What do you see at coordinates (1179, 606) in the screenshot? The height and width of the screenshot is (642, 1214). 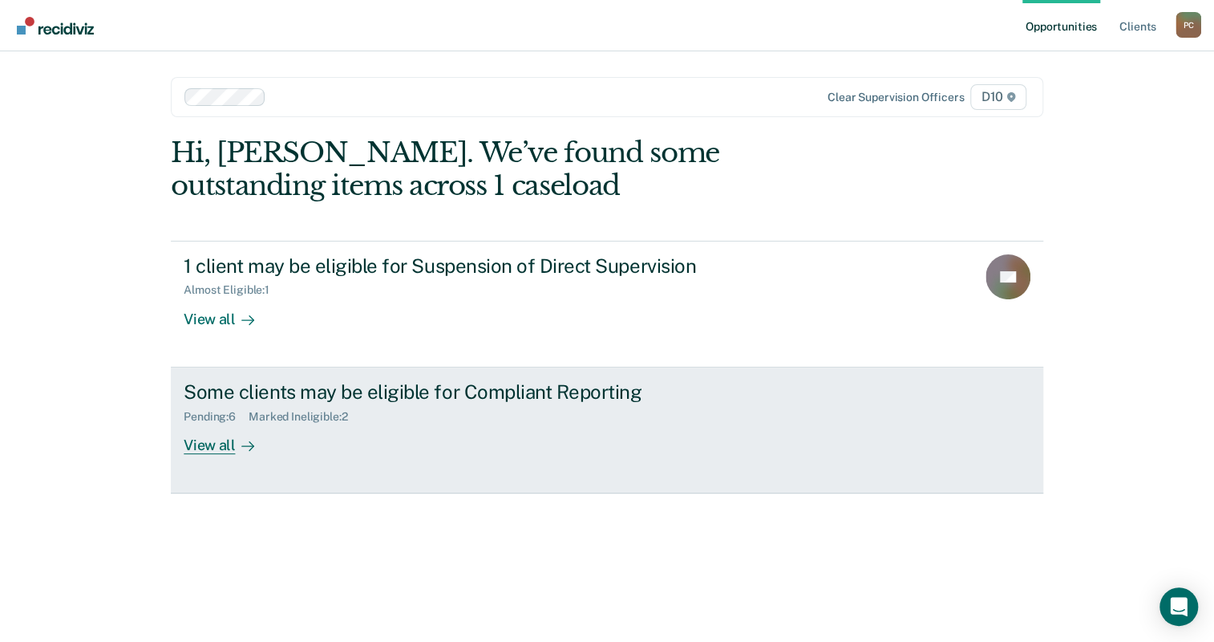 I see `div: Open Intercom Messenger` at bounding box center [1179, 606].